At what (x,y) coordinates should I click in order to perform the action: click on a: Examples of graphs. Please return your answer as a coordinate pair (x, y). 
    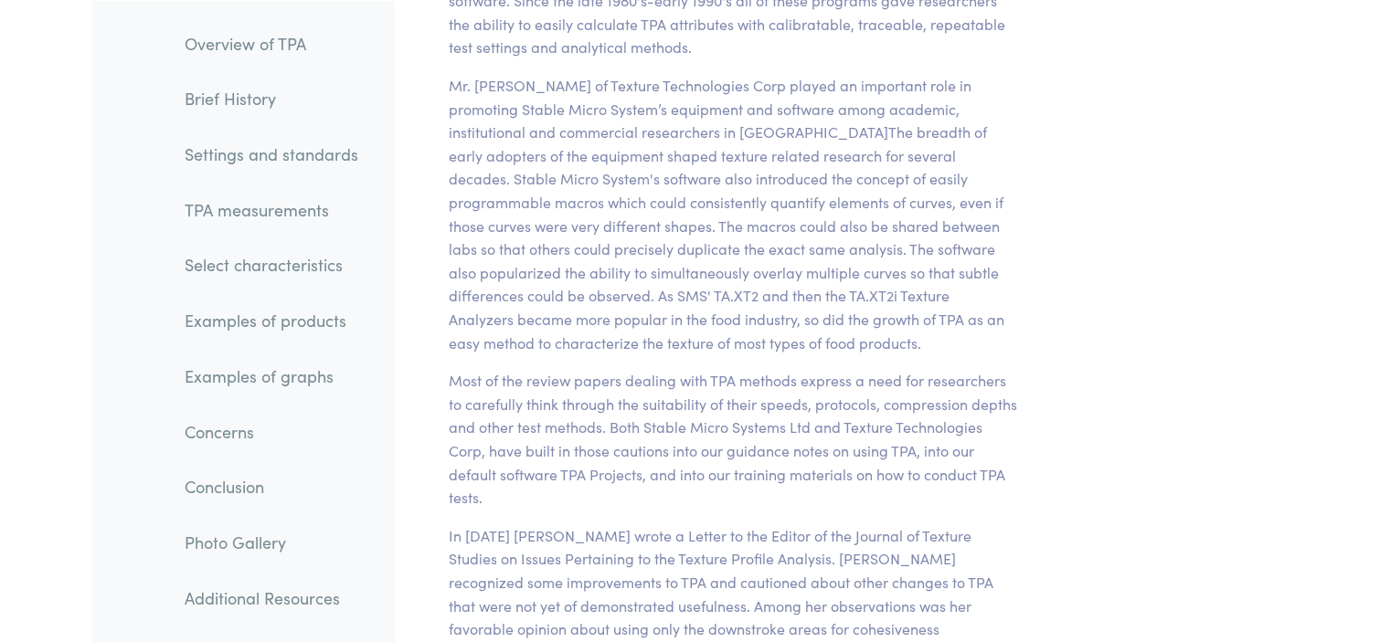
    Looking at the image, I should click on (271, 376).